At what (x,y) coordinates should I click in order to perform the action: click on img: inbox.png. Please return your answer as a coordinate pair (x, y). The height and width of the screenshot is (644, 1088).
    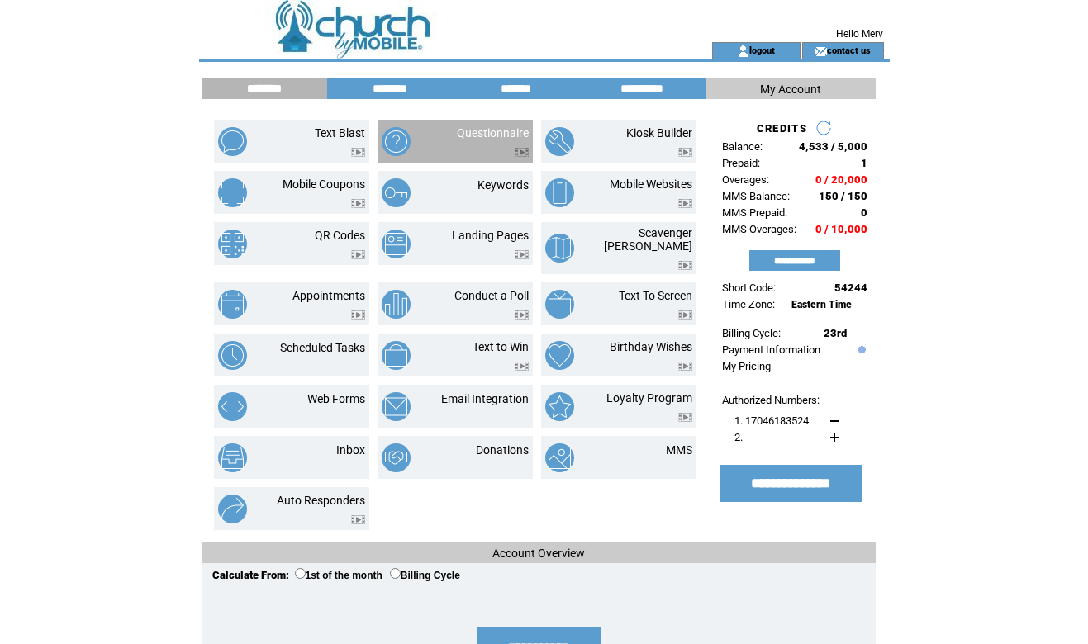
    Looking at the image, I should click on (232, 458).